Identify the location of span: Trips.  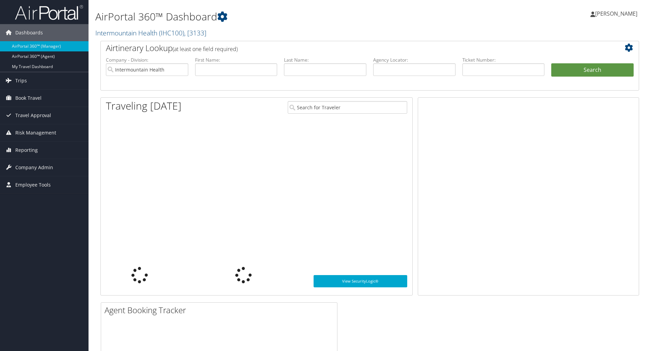
(21, 81).